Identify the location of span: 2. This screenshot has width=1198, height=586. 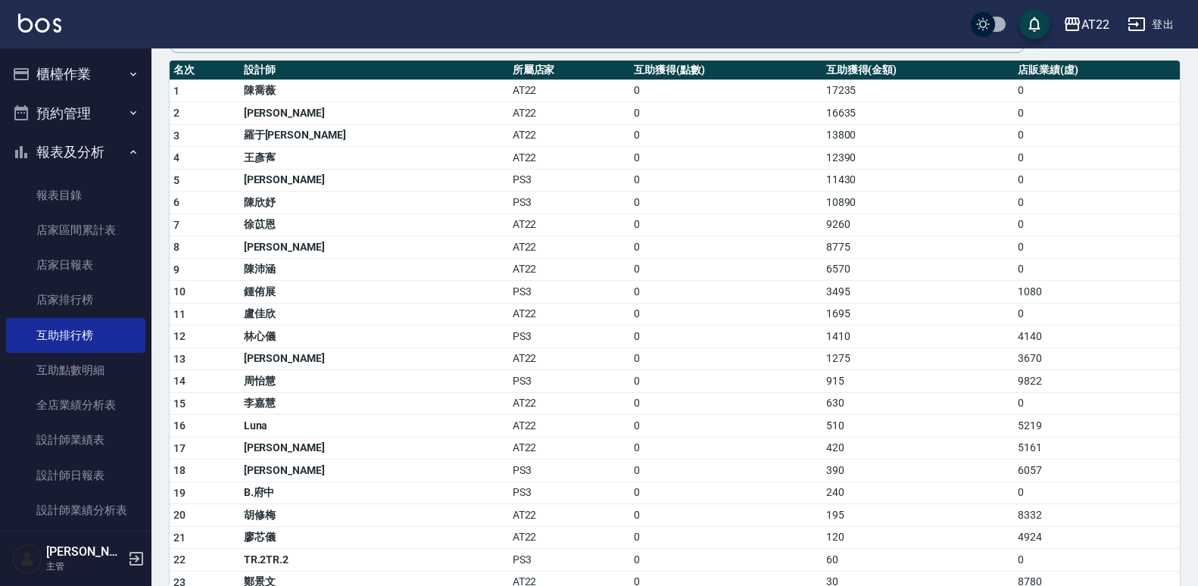
(176, 113).